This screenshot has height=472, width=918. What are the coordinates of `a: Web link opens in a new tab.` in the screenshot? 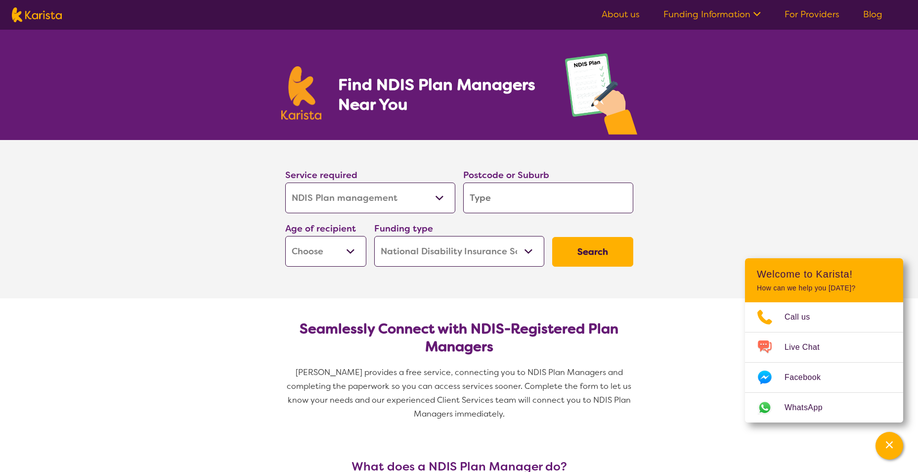 It's located at (824, 407).